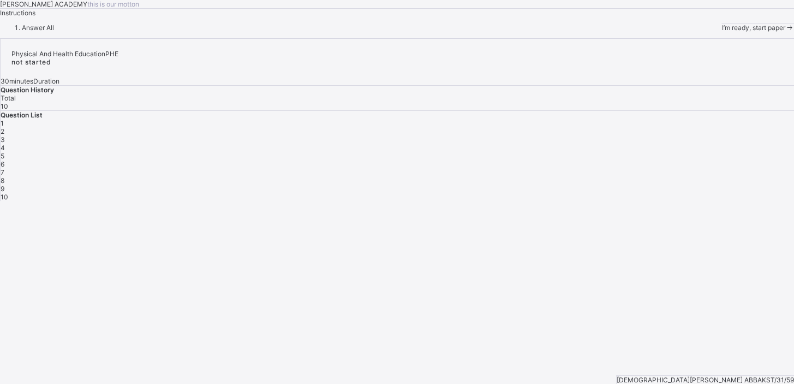 Image resolution: width=794 pixels, height=384 pixels. What do you see at coordinates (2, 131) in the screenshot?
I see `span: 2` at bounding box center [2, 131].